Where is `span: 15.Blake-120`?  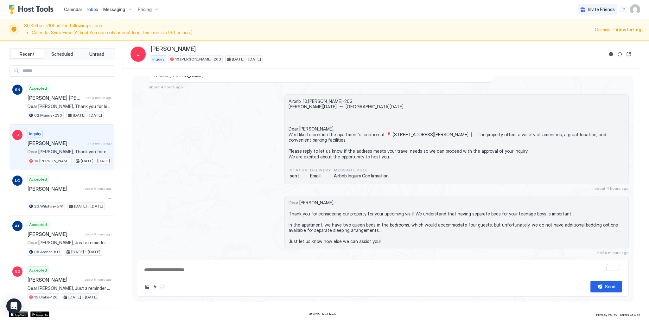 span: 15.Blake-120 is located at coordinates (46, 297).